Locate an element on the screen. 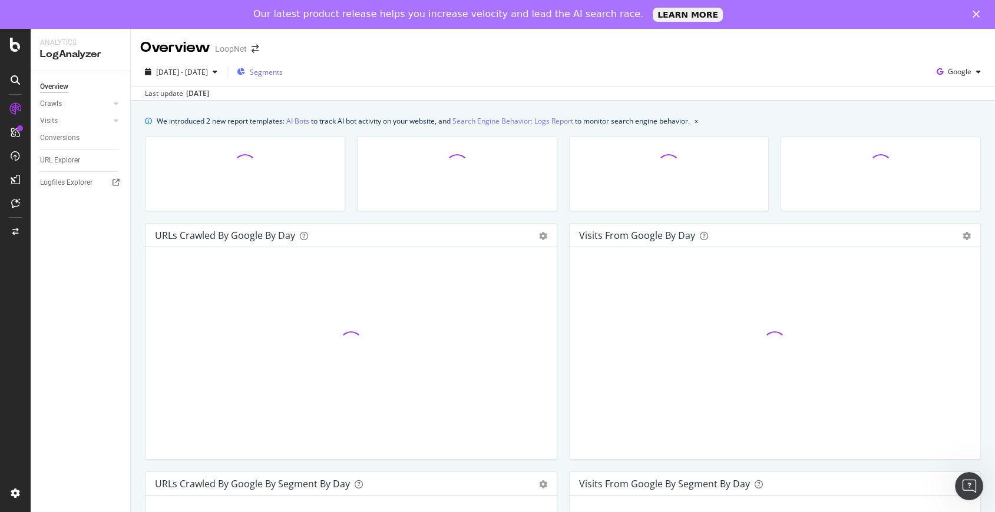 This screenshot has width=995, height=512. div: LogAnalyzer is located at coordinates (80, 54).